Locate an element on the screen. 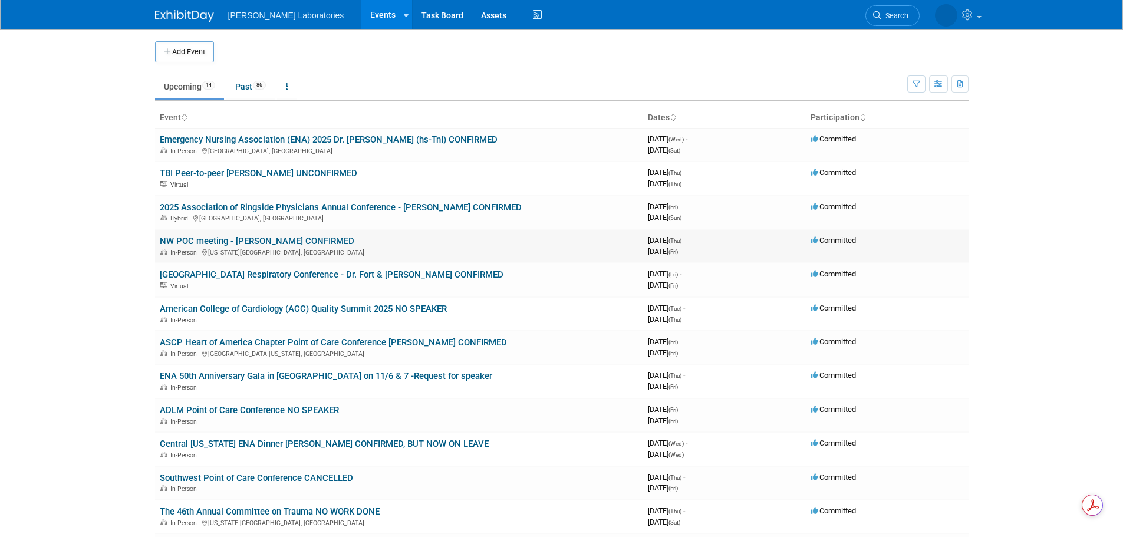  a: Search is located at coordinates (892, 15).